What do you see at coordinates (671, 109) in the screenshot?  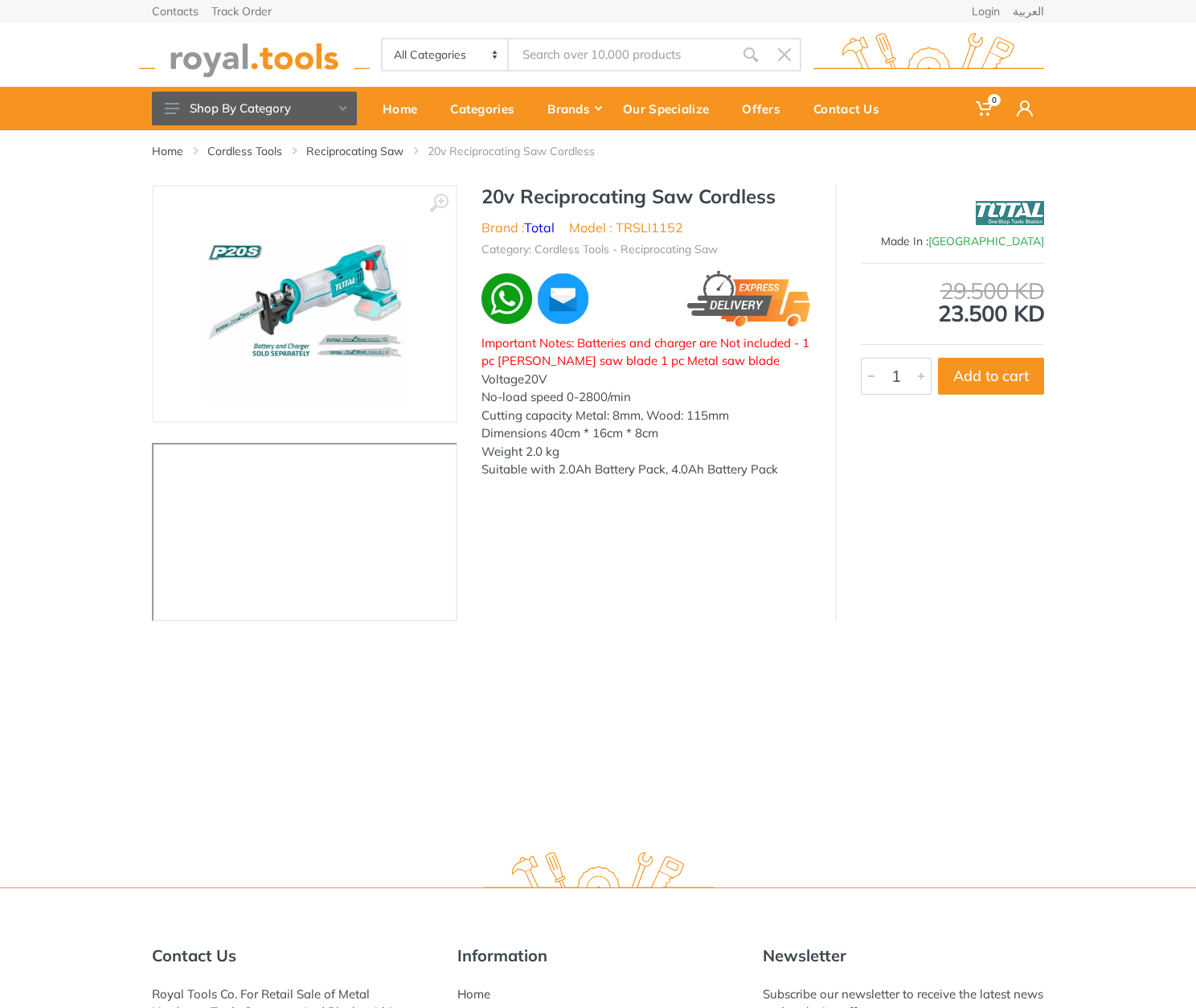 I see `div: Our Specialize` at bounding box center [671, 109].